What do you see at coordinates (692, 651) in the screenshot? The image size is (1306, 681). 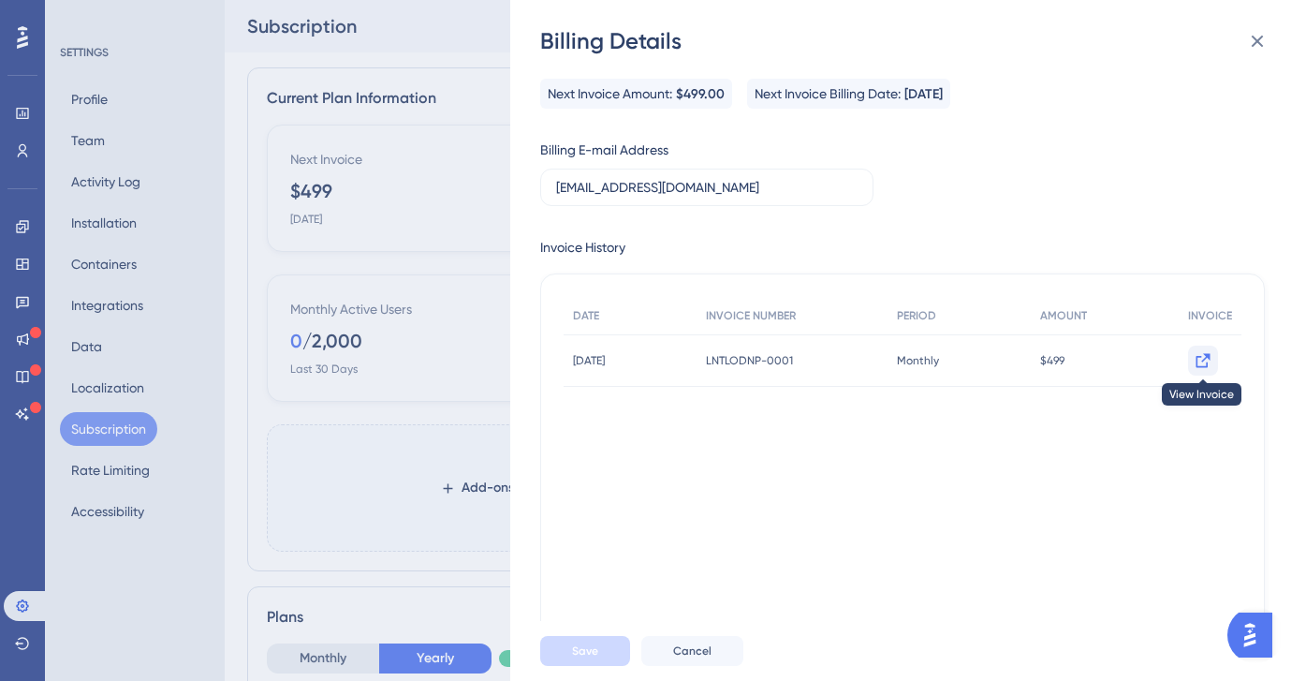 I see `span: Cancel` at bounding box center [692, 651].